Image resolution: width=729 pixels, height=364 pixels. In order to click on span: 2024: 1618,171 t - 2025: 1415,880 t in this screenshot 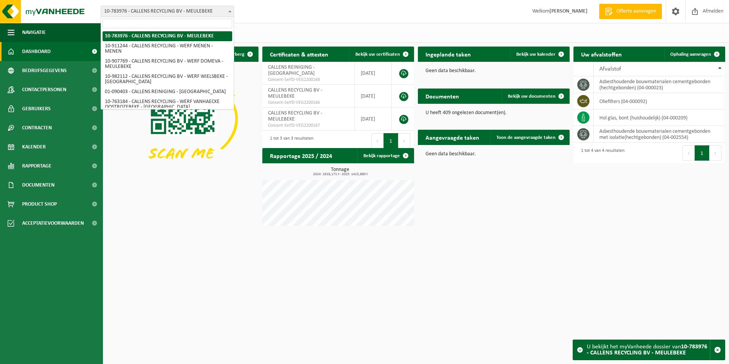, I will do `click(340, 174)`.